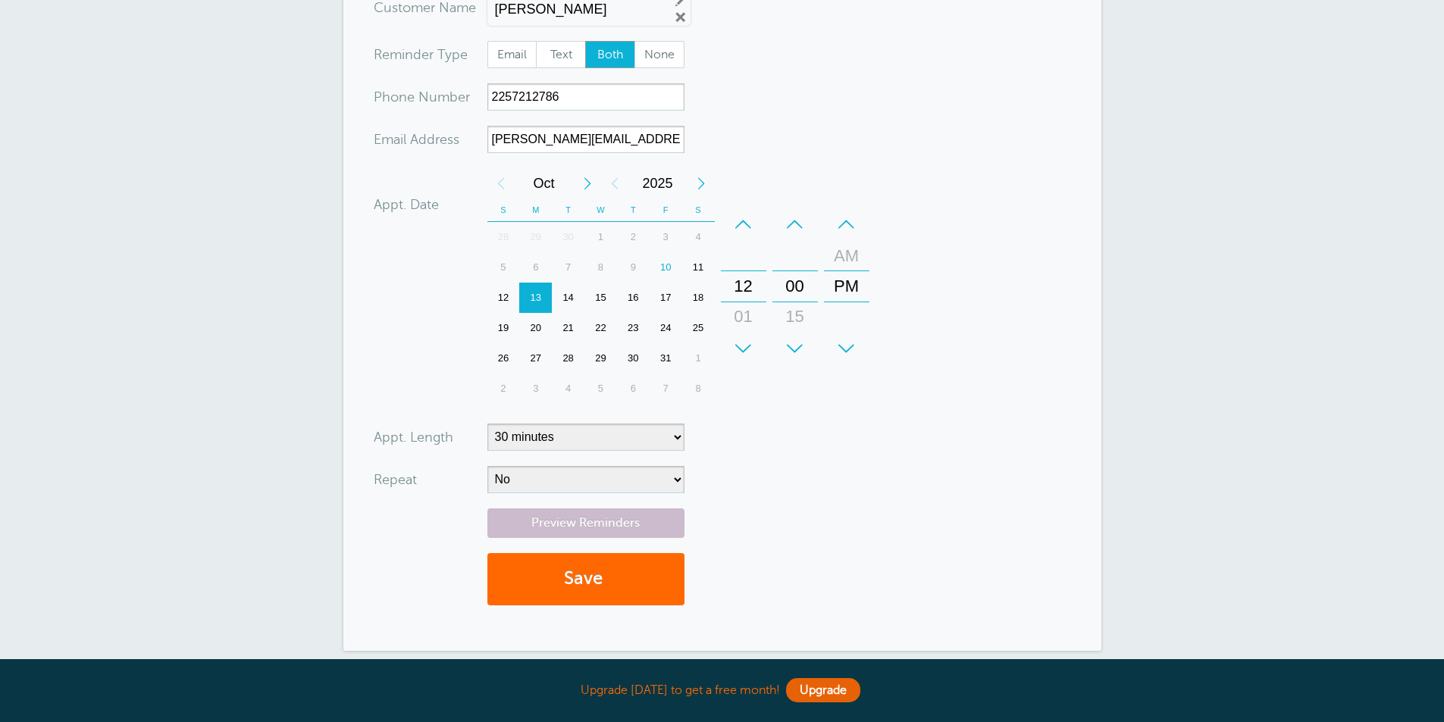 Image resolution: width=1444 pixels, height=722 pixels. What do you see at coordinates (586, 523) in the screenshot?
I see `a: Preview Reminders` at bounding box center [586, 523].